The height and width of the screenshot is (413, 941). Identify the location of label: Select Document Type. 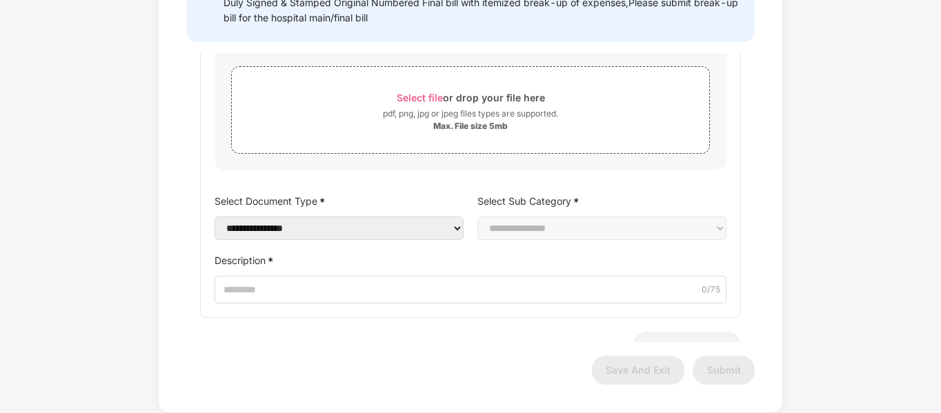
(339, 201).